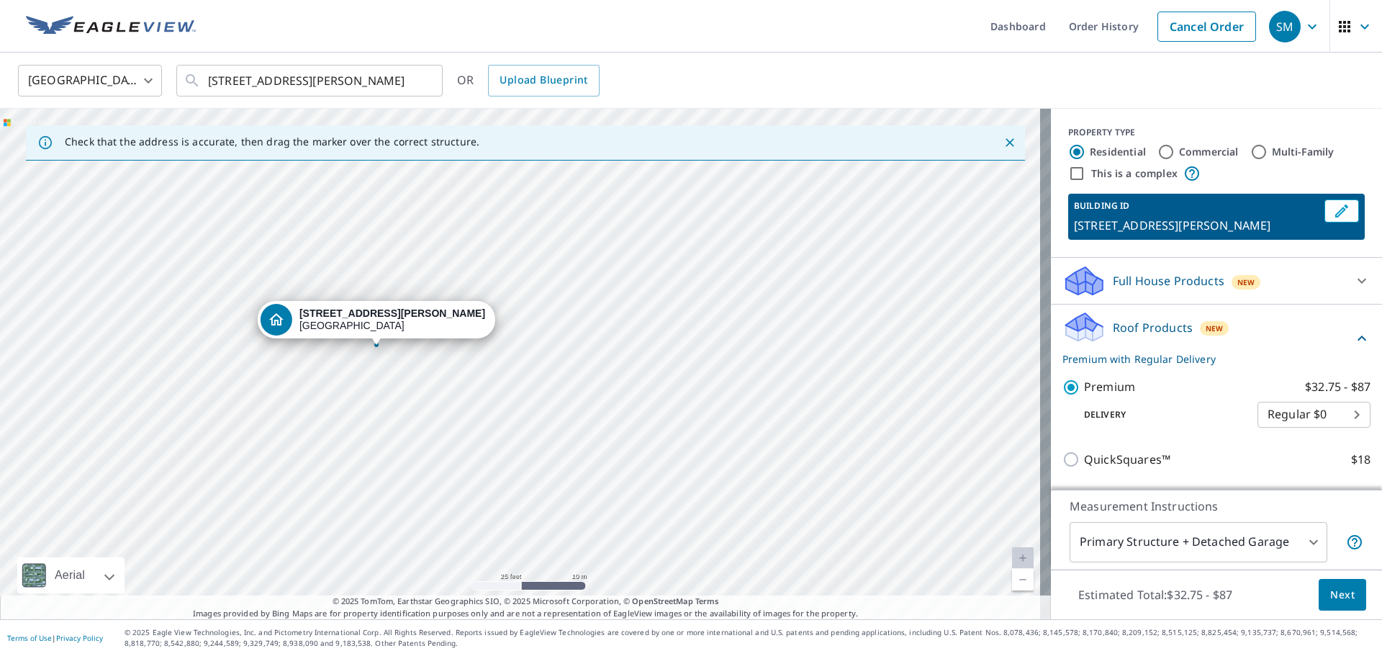 The width and height of the screenshot is (1382, 656). Describe the element at coordinates (1023, 580) in the screenshot. I see `a: Current Level 20, Zoom Out` at that location.